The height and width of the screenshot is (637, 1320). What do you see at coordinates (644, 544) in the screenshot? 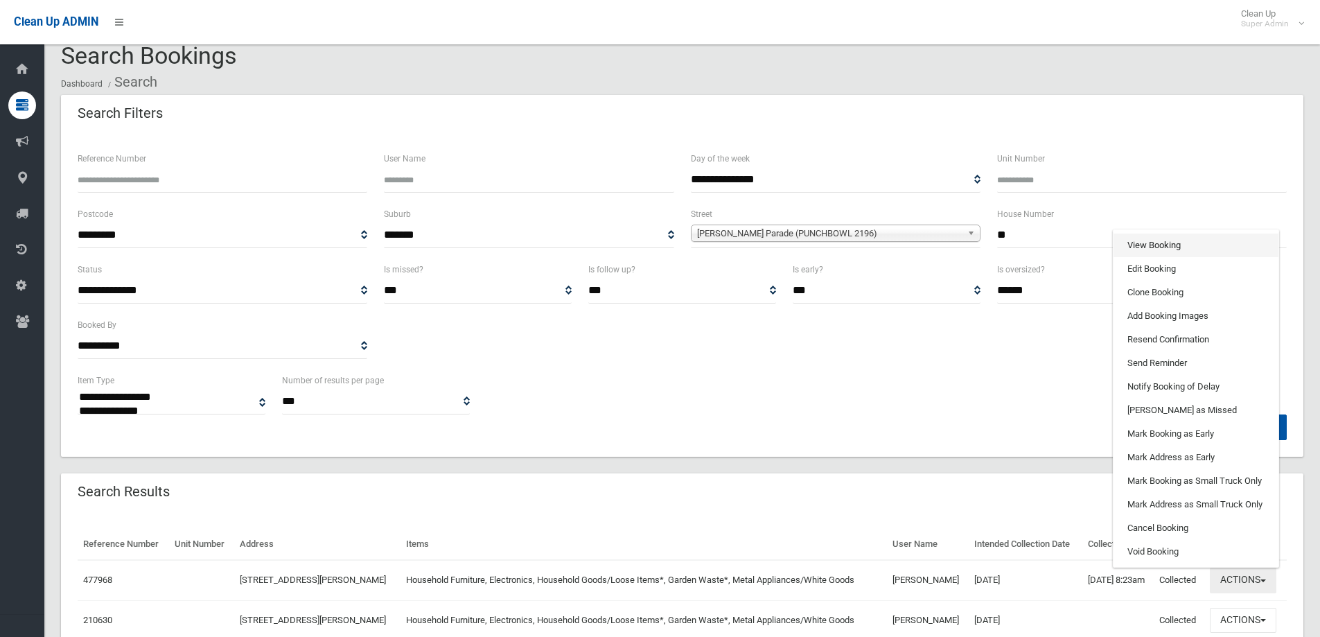
I see `th: Items` at bounding box center [644, 544].